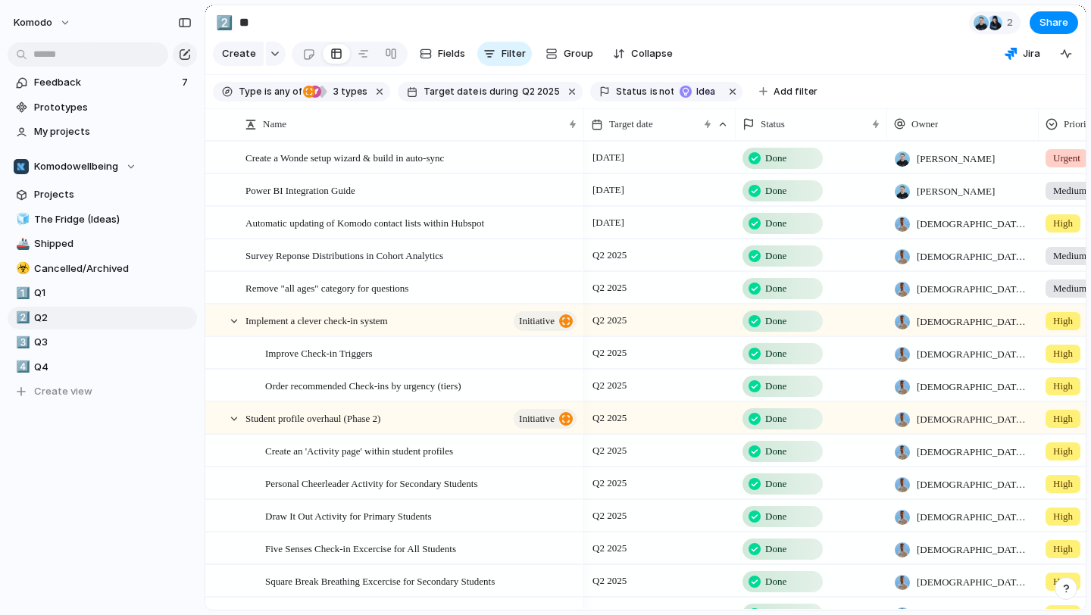 The width and height of the screenshot is (1091, 615). I want to click on button: Group, so click(569, 54).